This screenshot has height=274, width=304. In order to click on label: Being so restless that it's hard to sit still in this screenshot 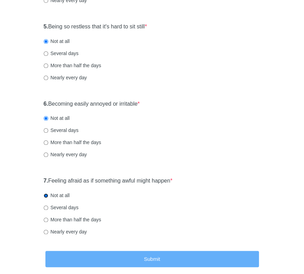, I will do `click(95, 27)`.